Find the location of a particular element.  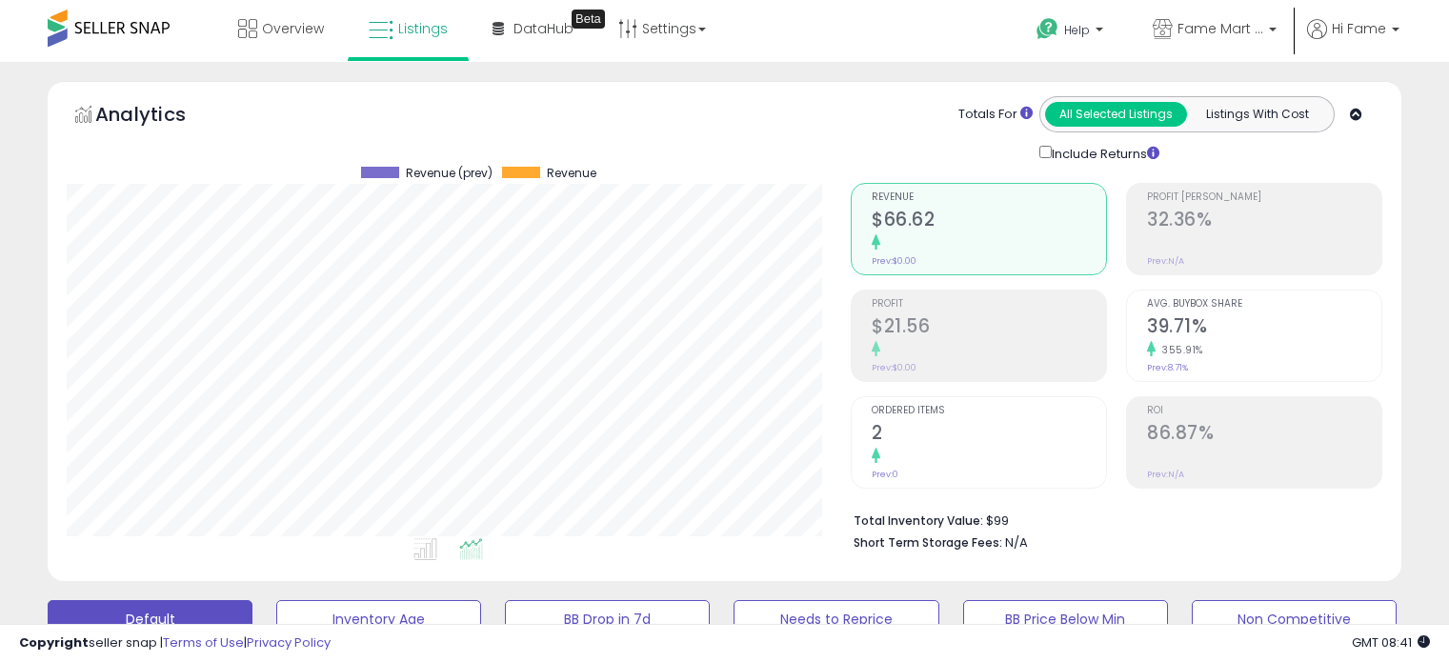

a: Hi Fame is located at coordinates (1353, 40).